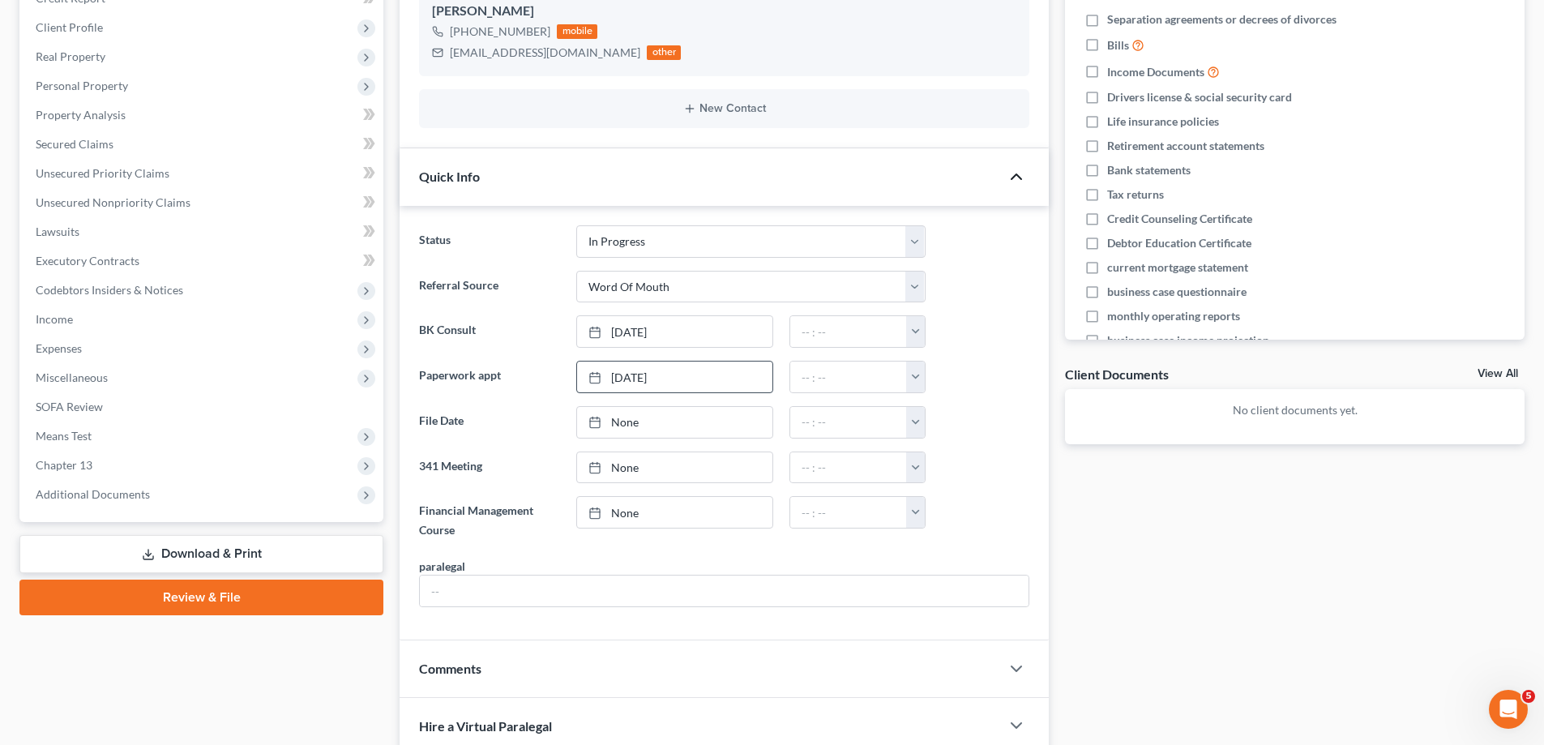  What do you see at coordinates (1498, 374) in the screenshot?
I see `a: View All` at bounding box center [1498, 374].